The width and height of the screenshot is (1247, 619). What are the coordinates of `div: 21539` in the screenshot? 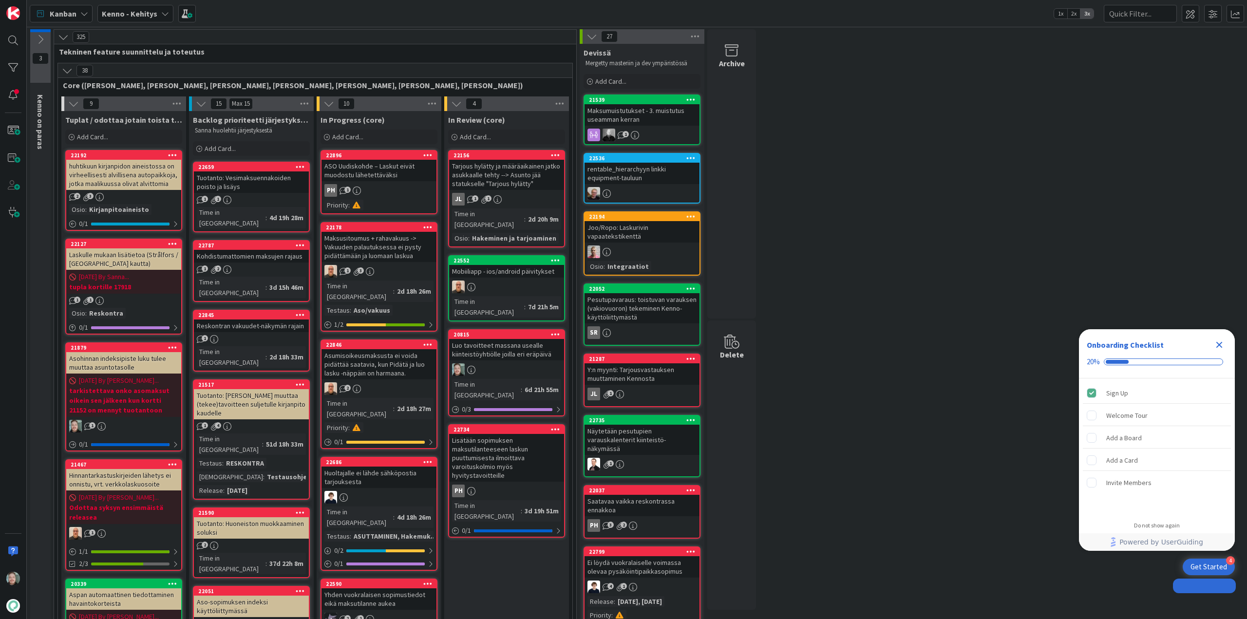 It's located at (644, 100).